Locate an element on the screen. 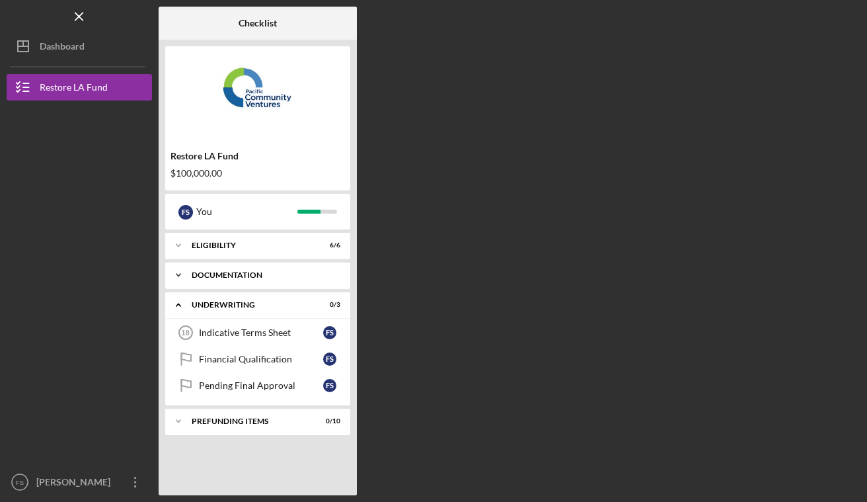 This screenshot has height=502, width=867. div: You is located at coordinates (247, 212).